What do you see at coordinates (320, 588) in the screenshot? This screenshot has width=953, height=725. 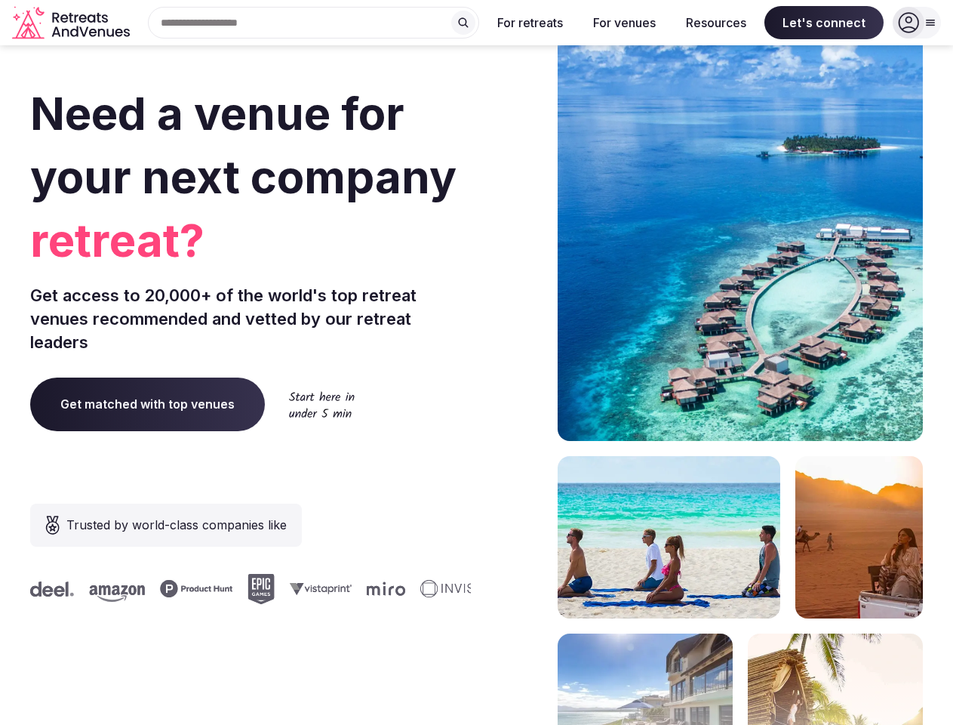 I see `svg: Vistaprint company logo` at bounding box center [320, 588].